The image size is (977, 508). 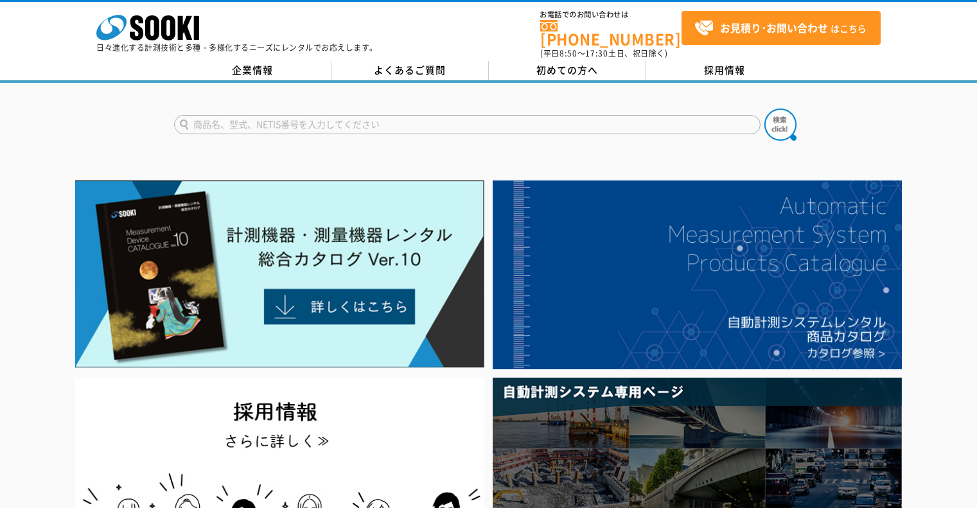 What do you see at coordinates (410, 71) in the screenshot?
I see `a: よくあるご質問` at bounding box center [410, 71].